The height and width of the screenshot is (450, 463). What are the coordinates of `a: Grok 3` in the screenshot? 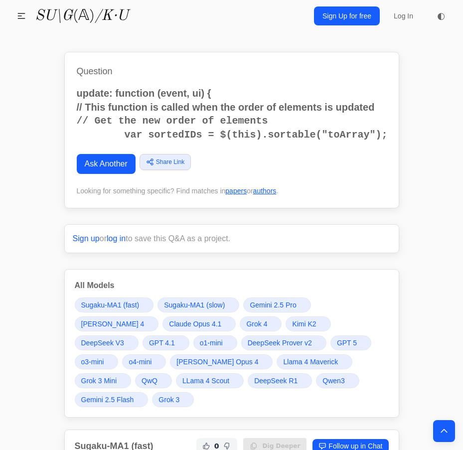 It's located at (173, 400).